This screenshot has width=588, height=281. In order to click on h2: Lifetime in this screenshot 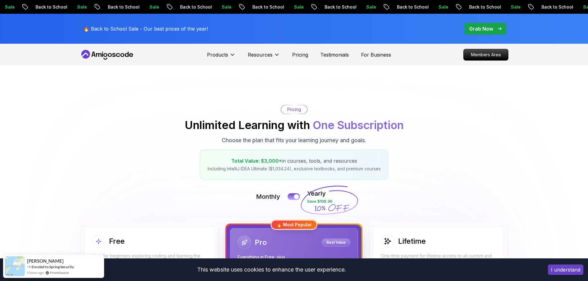, I will do `click(412, 241)`.